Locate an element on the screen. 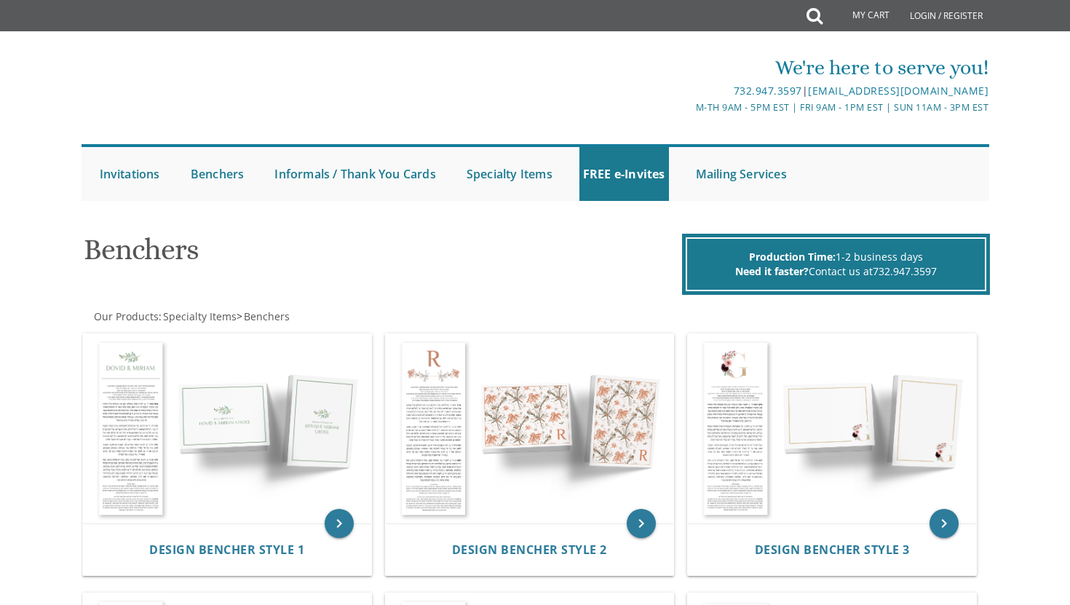 The width and height of the screenshot is (1070, 605). div: 1-2 business days Contact us at is located at coordinates (835, 264).